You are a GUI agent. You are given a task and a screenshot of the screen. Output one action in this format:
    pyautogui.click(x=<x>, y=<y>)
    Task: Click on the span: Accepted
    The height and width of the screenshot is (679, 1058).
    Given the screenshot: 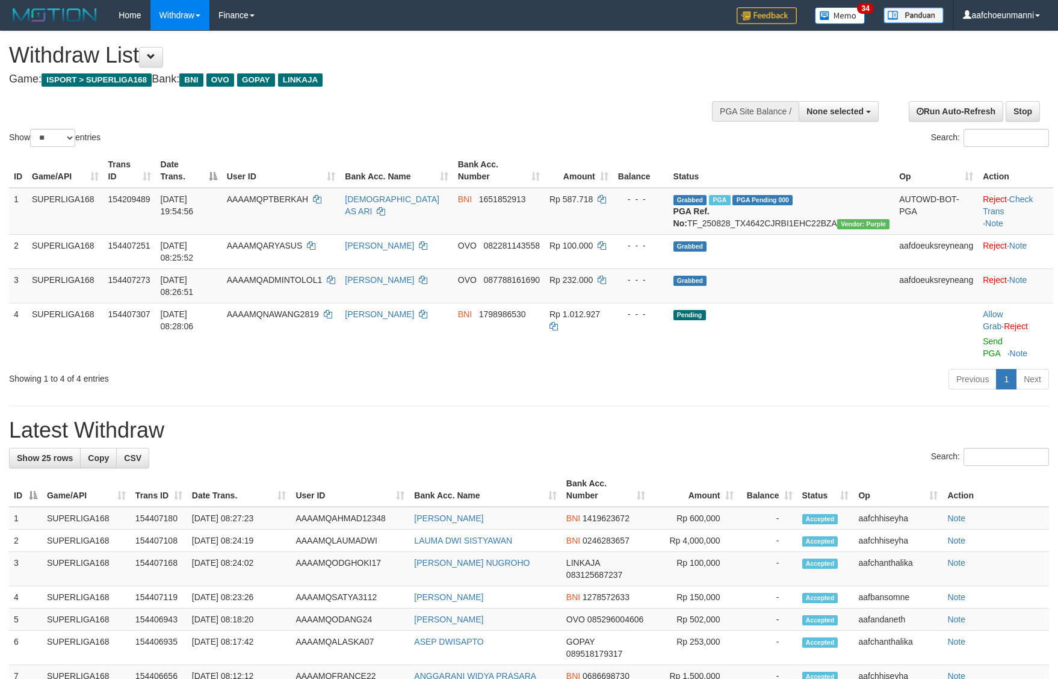 What is the action you would take?
    pyautogui.click(x=821, y=642)
    